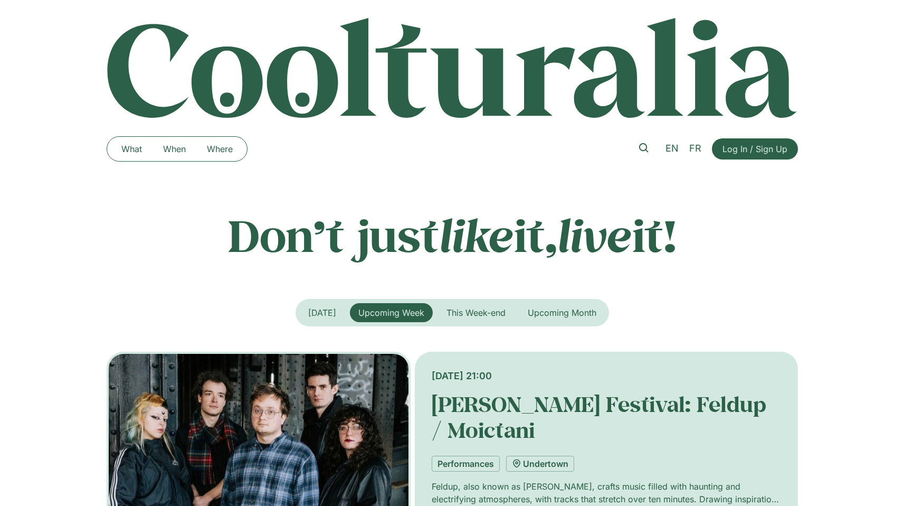 This screenshot has width=904, height=506. Describe the element at coordinates (391, 312) in the screenshot. I see `span: Upcoming Week` at that location.